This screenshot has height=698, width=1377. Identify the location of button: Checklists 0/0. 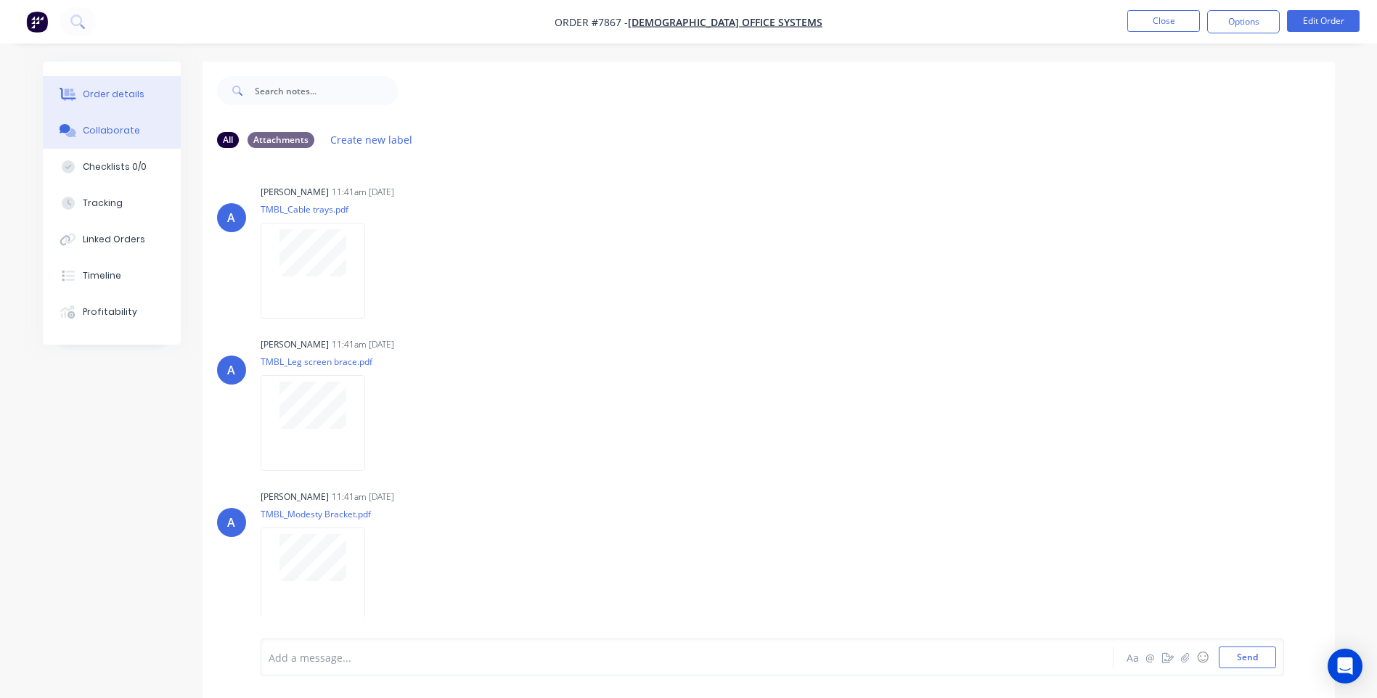
(112, 167).